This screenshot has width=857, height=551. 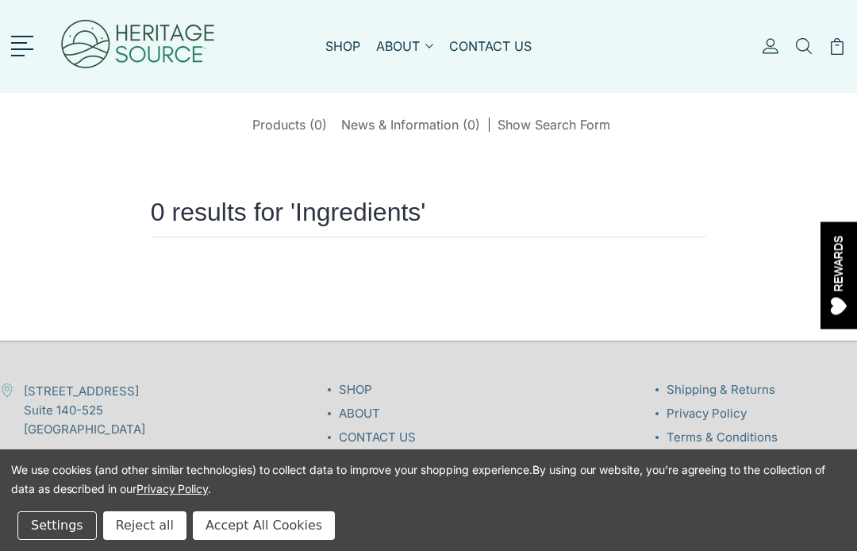 What do you see at coordinates (290, 125) in the screenshot?
I see `a: Products (0)` at bounding box center [290, 125].